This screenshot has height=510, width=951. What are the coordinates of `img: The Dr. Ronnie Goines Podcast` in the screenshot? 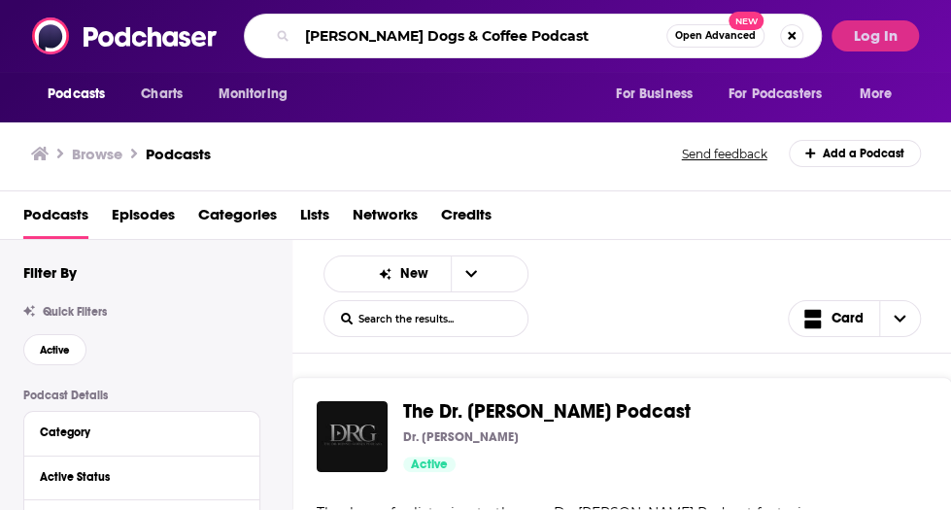 It's located at (352, 436).